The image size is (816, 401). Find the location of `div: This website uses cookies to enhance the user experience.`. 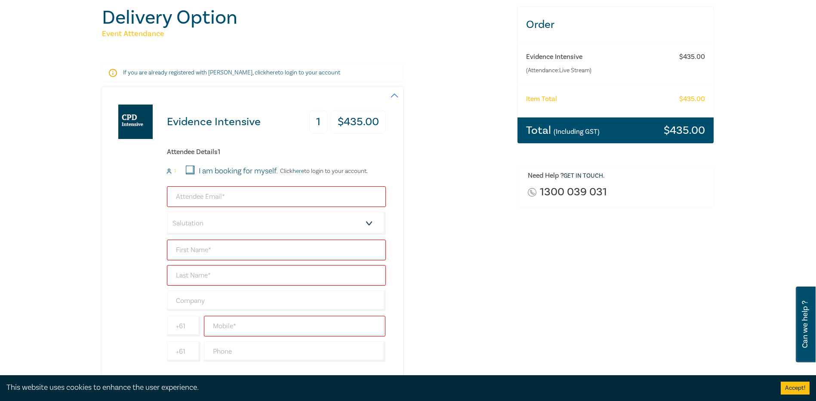

div: This website uses cookies to enhance the user experience. is located at coordinates (387, 388).